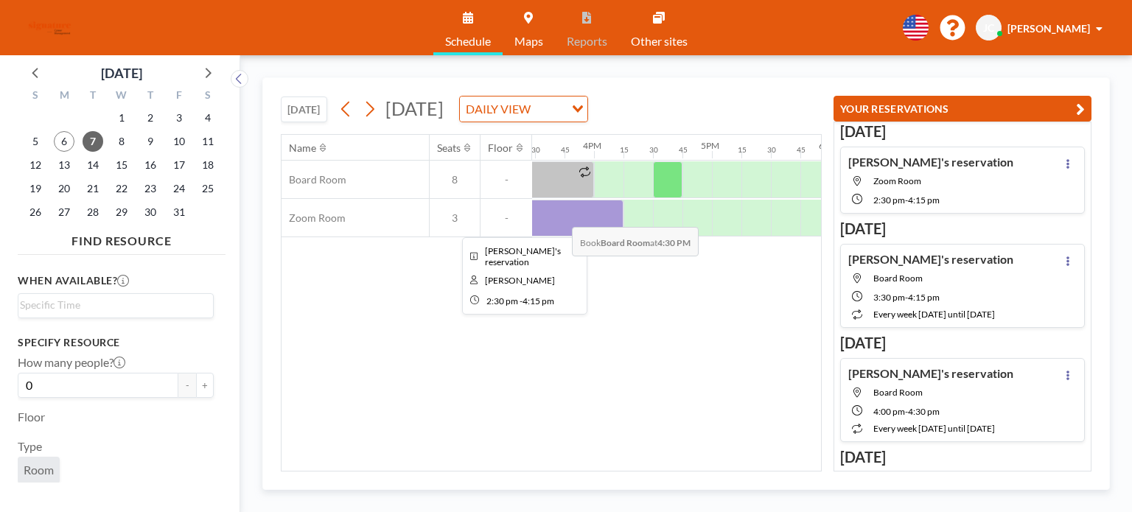 This screenshot has height=512, width=1132. I want to click on span: Joe Cobey, so click(519, 280).